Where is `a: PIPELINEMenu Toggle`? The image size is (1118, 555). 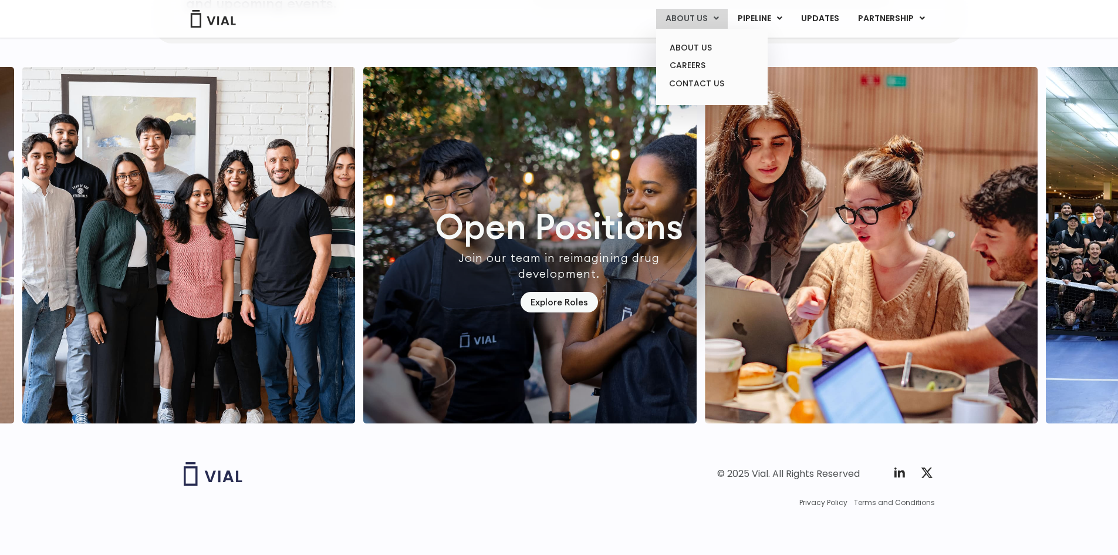 a: PIPELINEMenu Toggle is located at coordinates (760, 19).